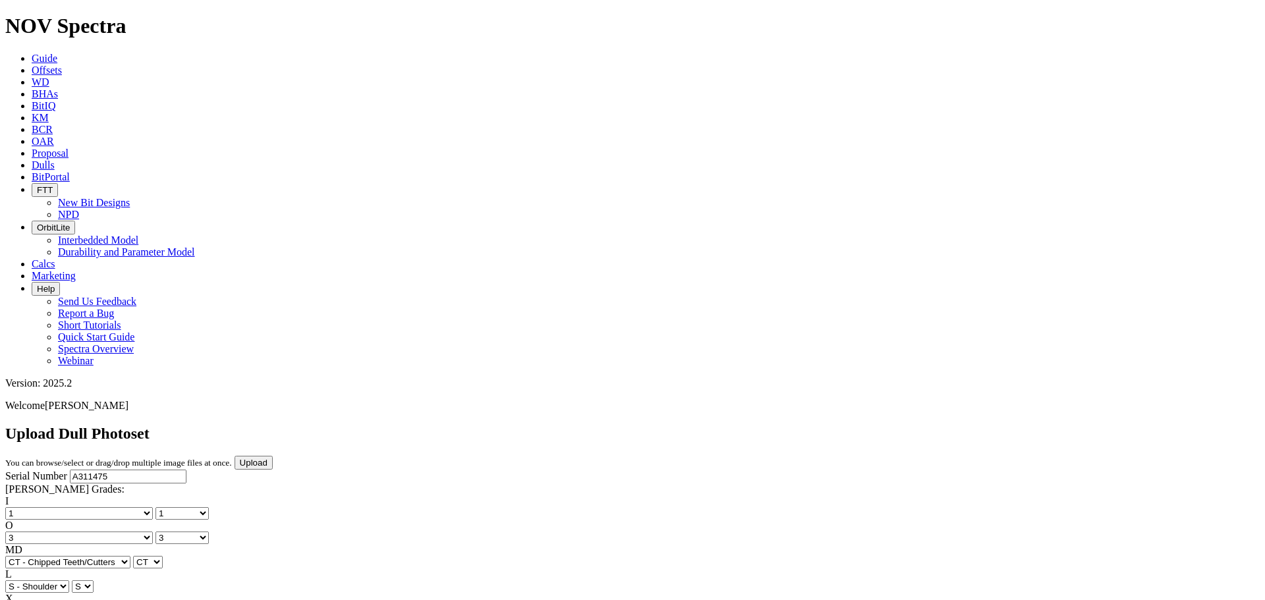 The height and width of the screenshot is (600, 1265). Describe the element at coordinates (7, 501) in the screenshot. I see `label: I` at that location.